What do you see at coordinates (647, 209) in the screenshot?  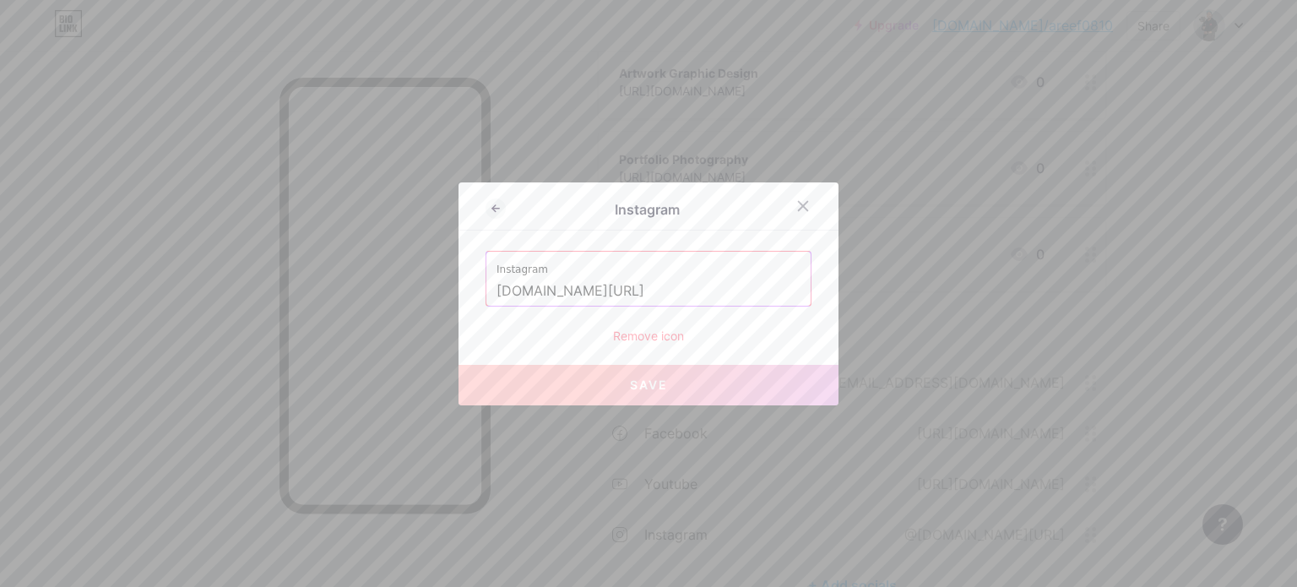 I see `div: Instagram` at bounding box center [647, 209].